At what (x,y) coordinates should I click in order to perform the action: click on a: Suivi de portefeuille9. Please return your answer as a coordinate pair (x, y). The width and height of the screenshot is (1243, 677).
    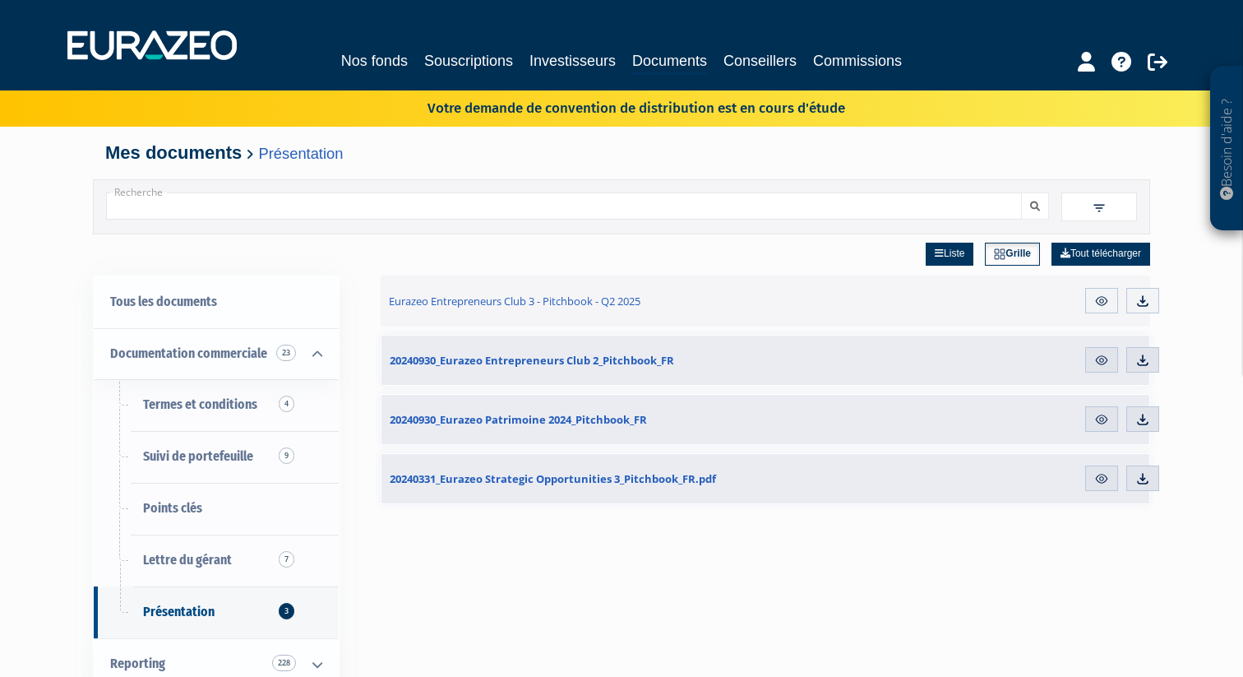
    Looking at the image, I should click on (216, 456).